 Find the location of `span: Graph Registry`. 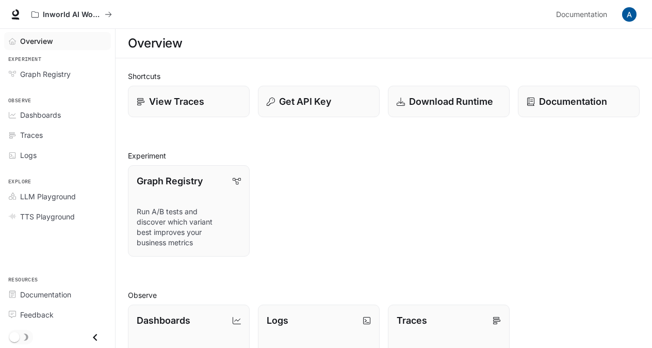

span: Graph Registry is located at coordinates (45, 74).